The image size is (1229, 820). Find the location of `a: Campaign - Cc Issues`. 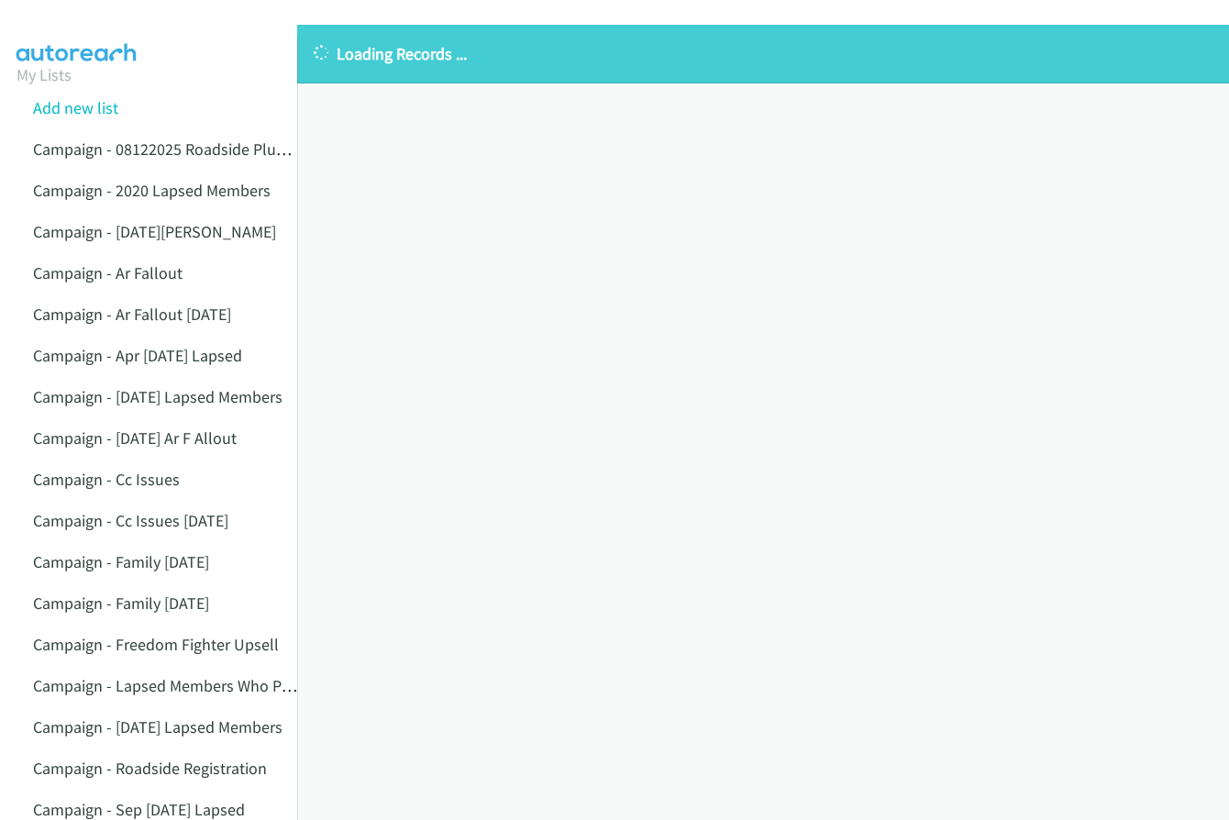

a: Campaign - Cc Issues is located at coordinates (106, 479).